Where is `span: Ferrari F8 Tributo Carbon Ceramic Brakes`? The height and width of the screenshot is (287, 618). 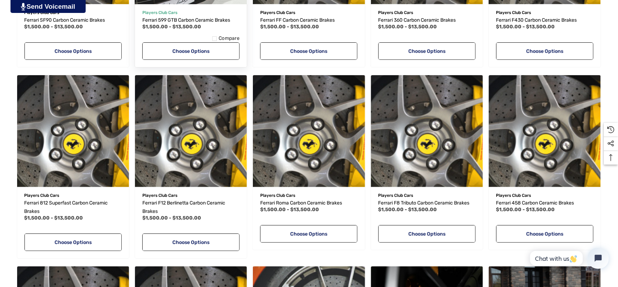
span: Ferrari F8 Tributo Carbon Ceramic Brakes is located at coordinates (424, 203).